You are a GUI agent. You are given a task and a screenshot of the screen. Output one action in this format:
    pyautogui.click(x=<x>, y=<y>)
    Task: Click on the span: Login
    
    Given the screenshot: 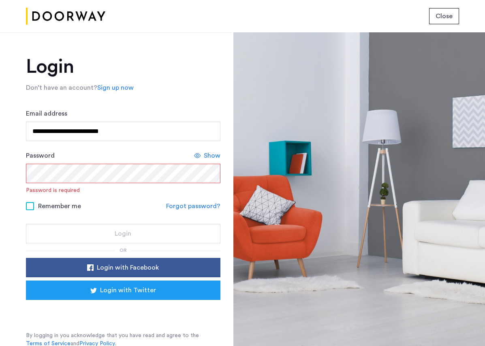 What is the action you would take?
    pyautogui.click(x=123, y=234)
    